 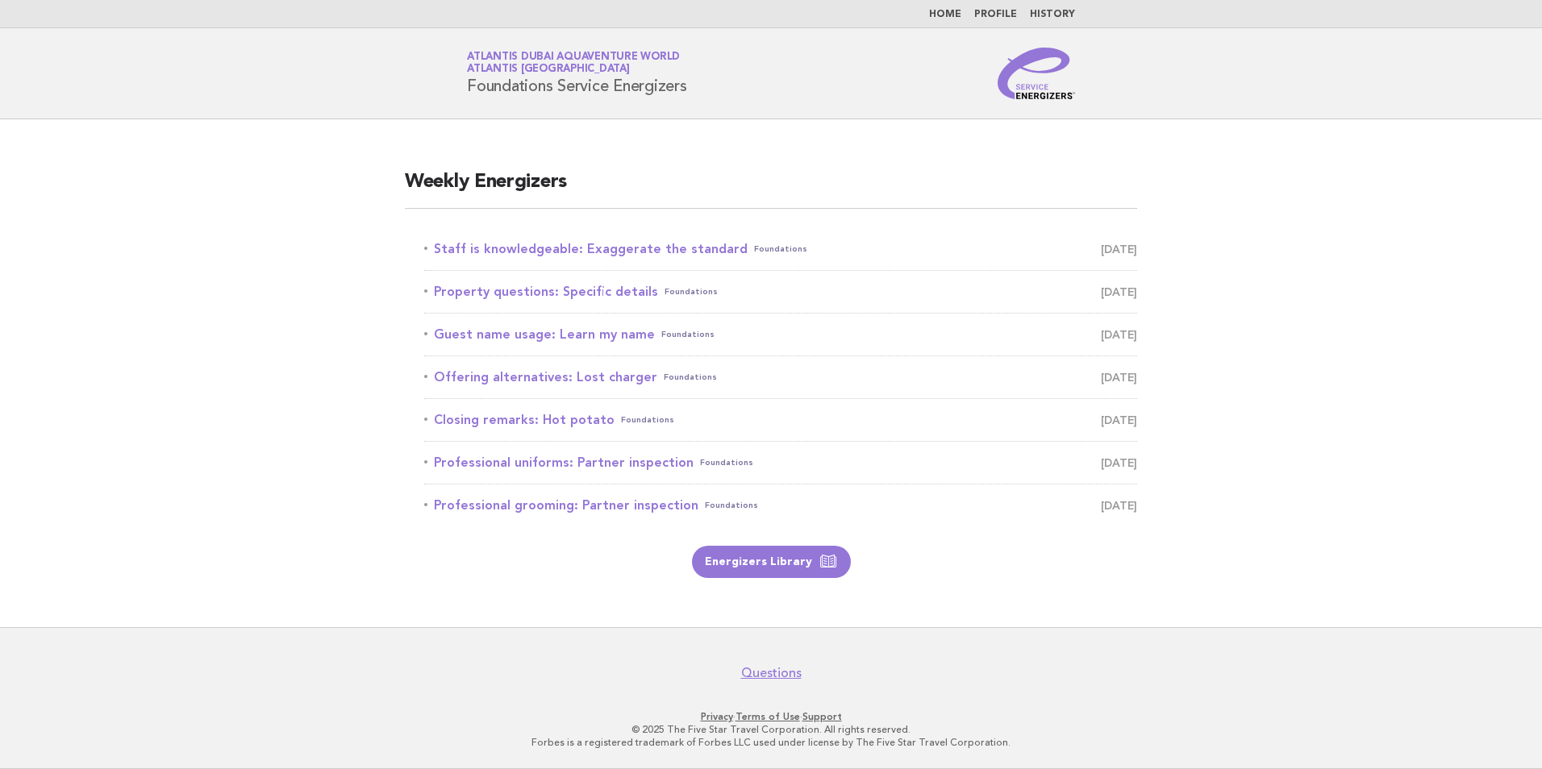 I want to click on h1: Foundations Service Energizers, so click(x=577, y=73).